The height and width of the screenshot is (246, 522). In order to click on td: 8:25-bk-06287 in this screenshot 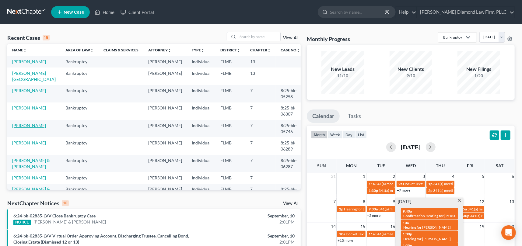, I will do `click(290, 163)`.